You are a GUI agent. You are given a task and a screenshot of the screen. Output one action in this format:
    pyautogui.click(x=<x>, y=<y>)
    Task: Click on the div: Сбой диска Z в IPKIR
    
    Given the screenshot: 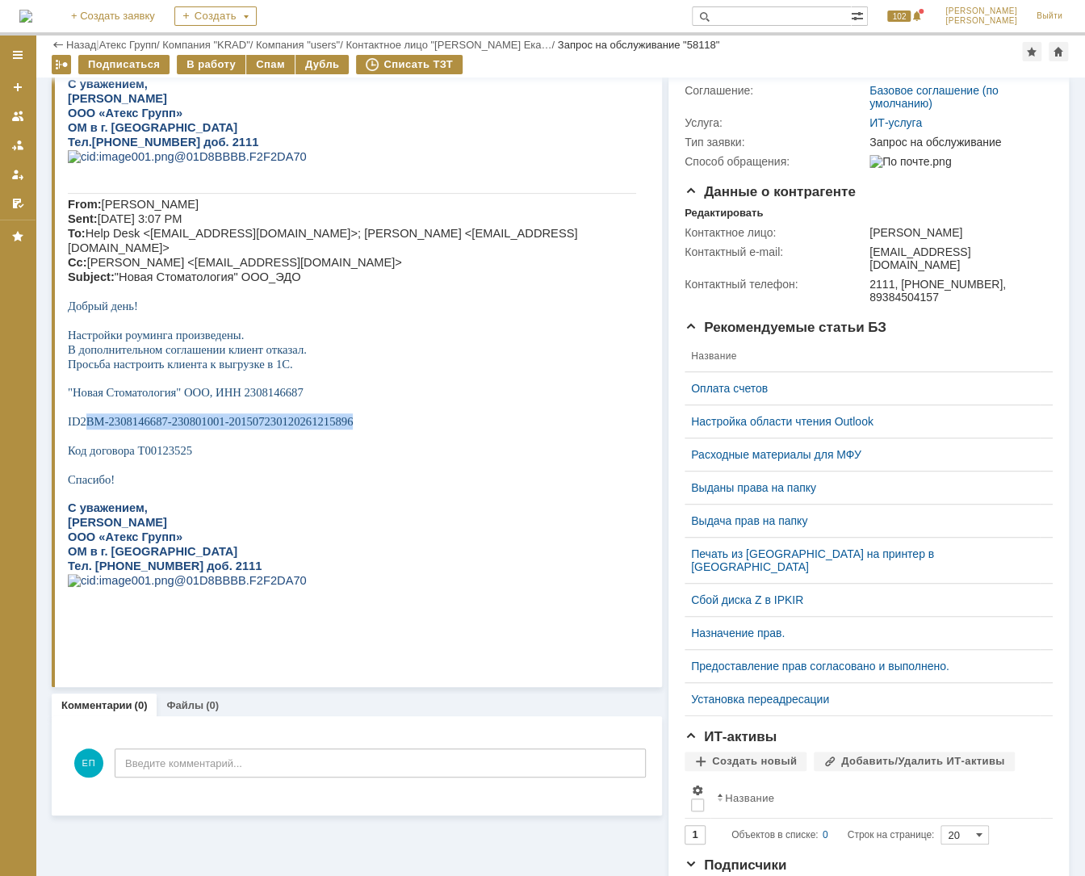 What is the action you would take?
    pyautogui.click(x=862, y=600)
    